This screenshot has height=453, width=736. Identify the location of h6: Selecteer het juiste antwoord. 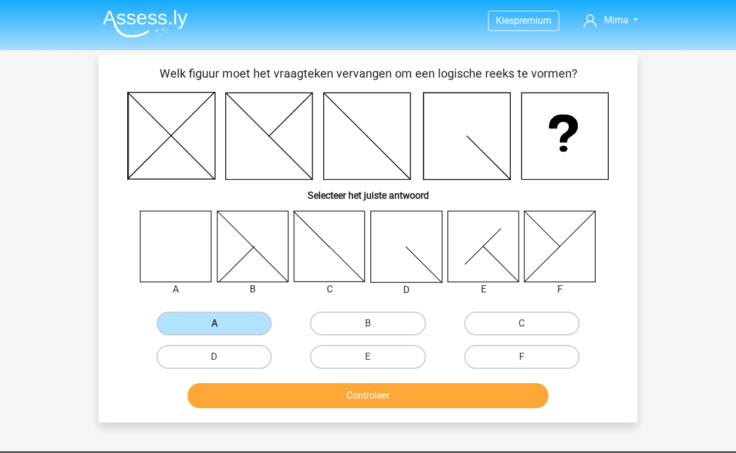
(368, 191).